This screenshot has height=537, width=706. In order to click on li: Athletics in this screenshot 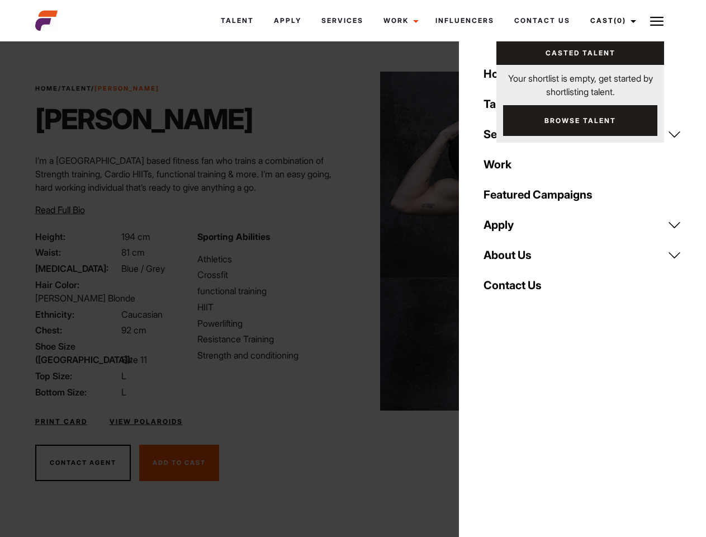, I will do `click(272, 259)`.